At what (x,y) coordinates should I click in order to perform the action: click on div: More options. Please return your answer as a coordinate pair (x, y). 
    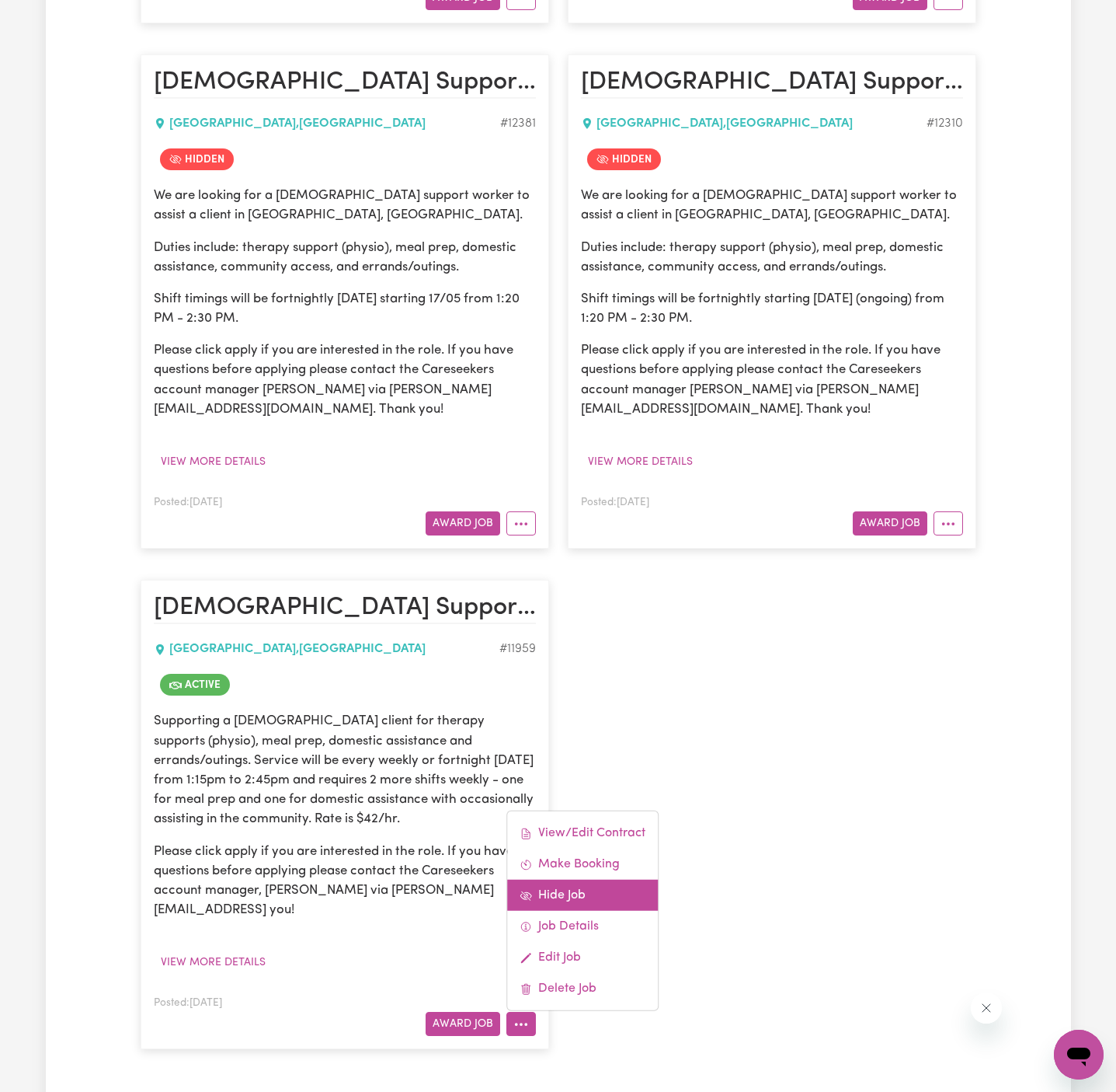
    Looking at the image, I should click on (582, 910).